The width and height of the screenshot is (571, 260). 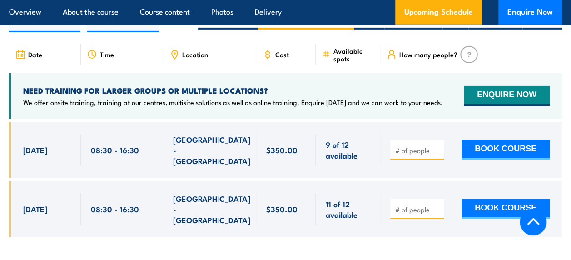 I want to click on span: Cost, so click(x=282, y=54).